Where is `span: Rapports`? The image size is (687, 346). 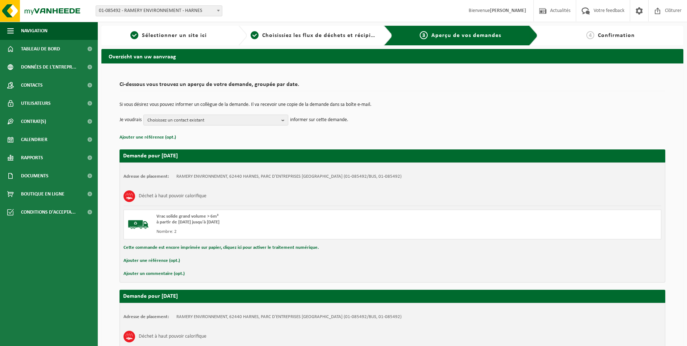 span: Rapports is located at coordinates (32, 158).